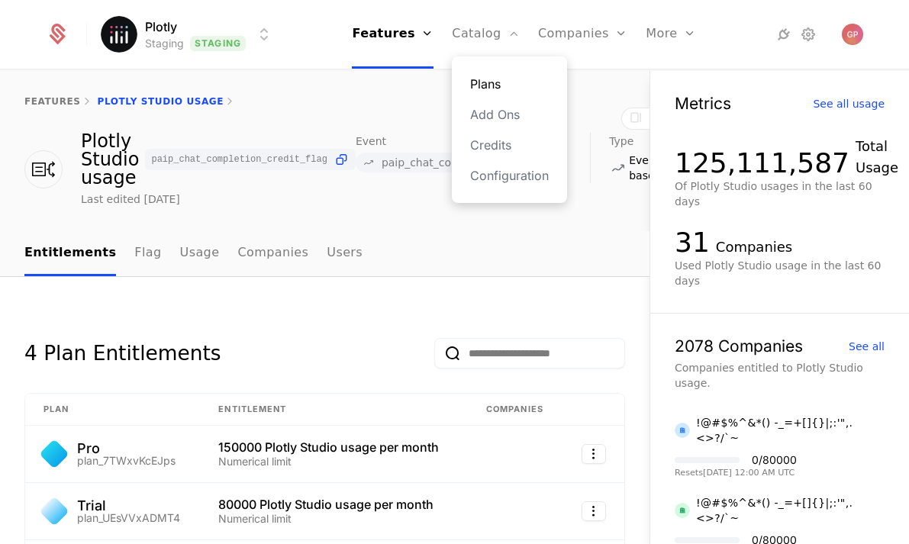  What do you see at coordinates (334, 410) in the screenshot?
I see `th: Entitlement` at bounding box center [334, 410].